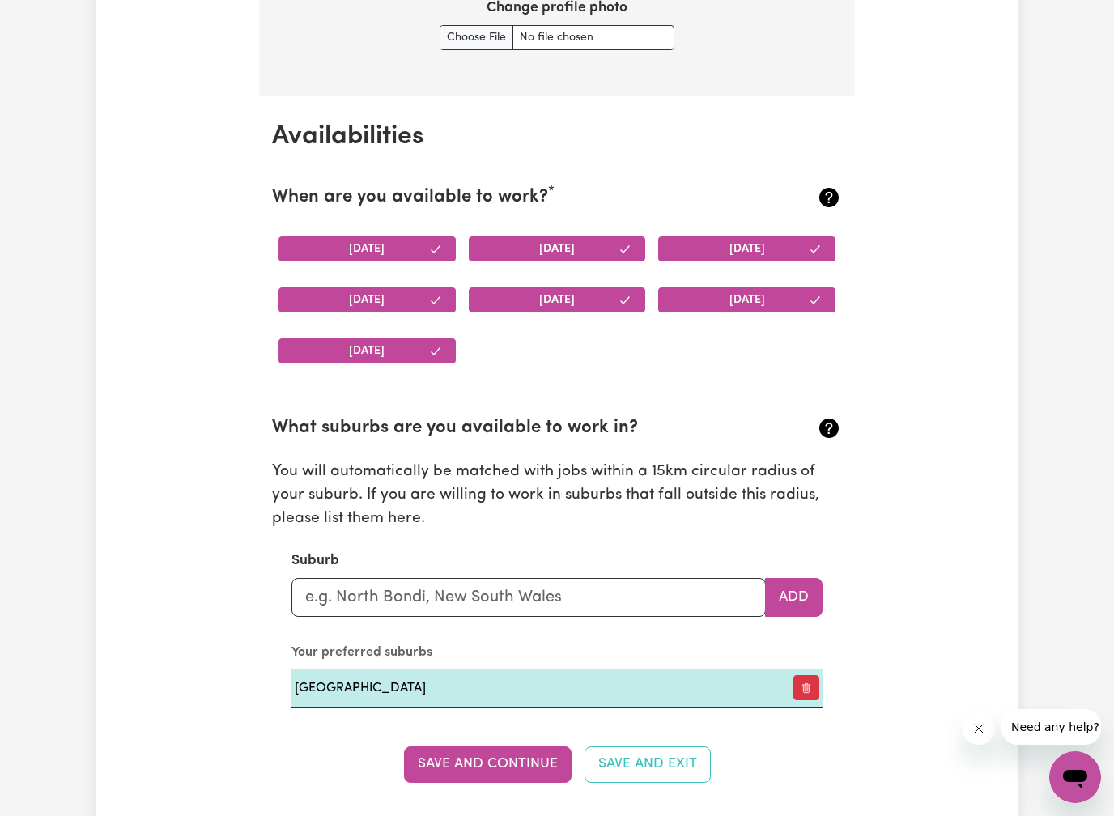 Image resolution: width=1114 pixels, height=816 pixels. Describe the element at coordinates (807, 688) in the screenshot. I see `button: Remove preferred suburb` at that location.